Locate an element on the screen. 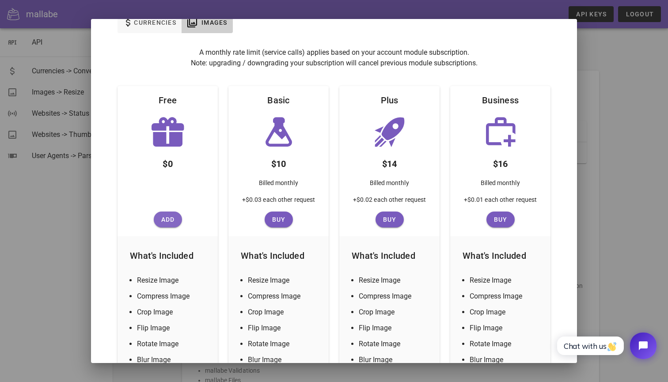 Image resolution: width=668 pixels, height=382 pixels. div: +$0.02 each other request is located at coordinates (390, 203).